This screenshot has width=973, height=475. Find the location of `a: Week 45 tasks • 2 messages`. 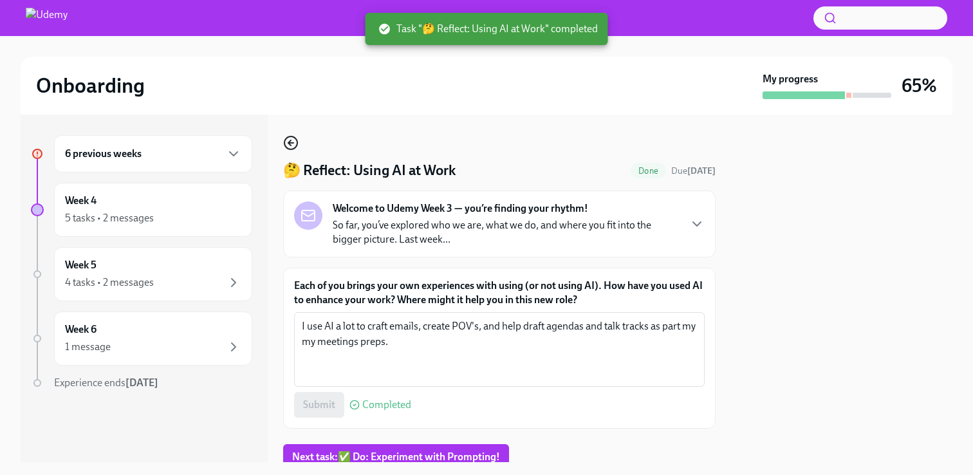

a: Week 45 tasks • 2 messages is located at coordinates (142, 210).